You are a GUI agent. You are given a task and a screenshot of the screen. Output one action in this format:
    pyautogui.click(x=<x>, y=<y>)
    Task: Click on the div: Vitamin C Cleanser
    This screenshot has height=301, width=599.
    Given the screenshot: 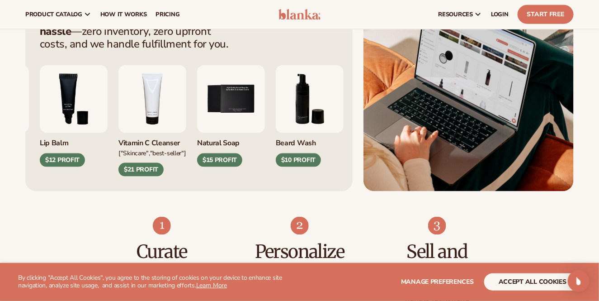 What is the action you would take?
    pyautogui.click(x=152, y=140)
    